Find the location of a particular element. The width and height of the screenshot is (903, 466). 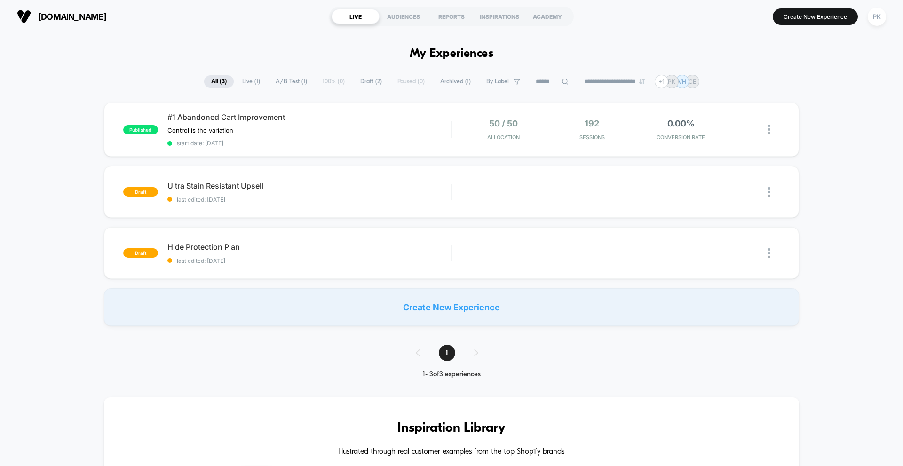

span: Hide Protection Plan is located at coordinates (309, 247).